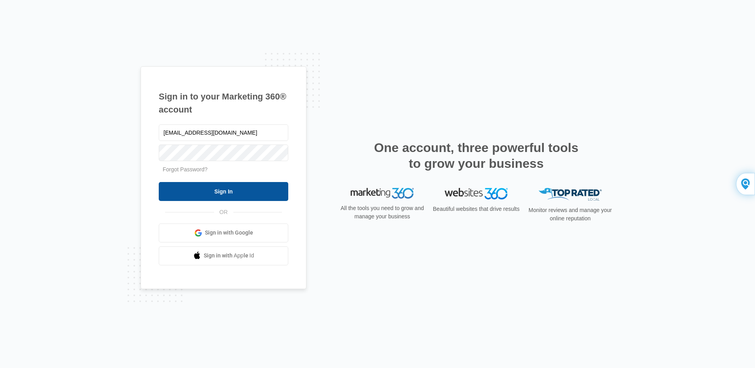  What do you see at coordinates (223, 256) in the screenshot?
I see `a: Sign in with Apple Id` at bounding box center [223, 256].